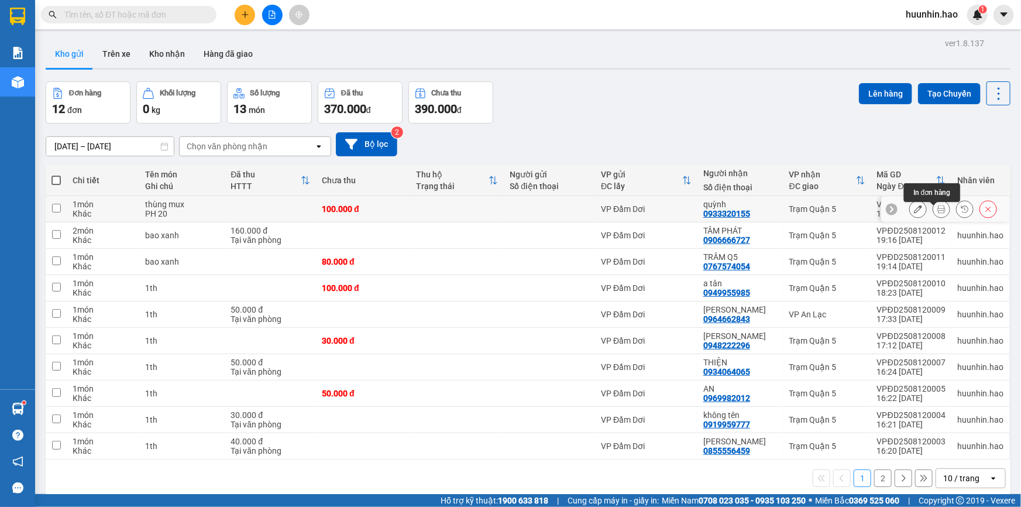 Image resolution: width=1021 pixels, height=507 pixels. I want to click on div: Người gửi, so click(550, 174).